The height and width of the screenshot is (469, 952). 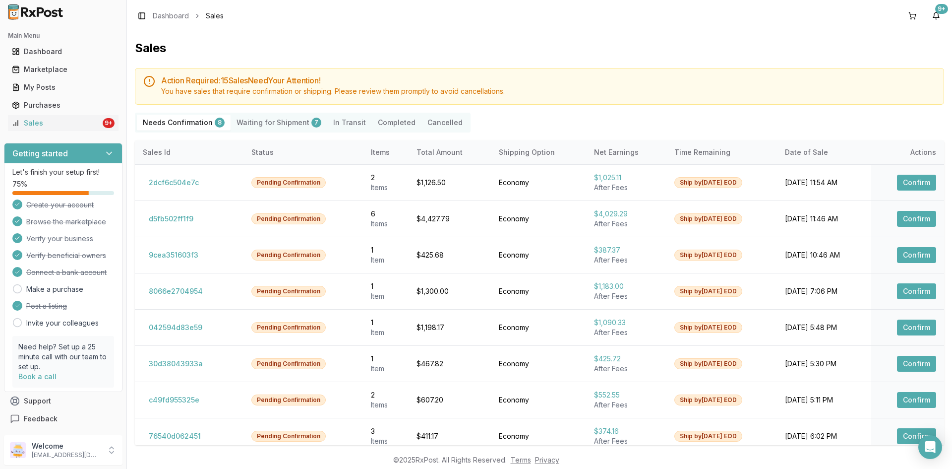 I want to click on div: 2, so click(x=386, y=178).